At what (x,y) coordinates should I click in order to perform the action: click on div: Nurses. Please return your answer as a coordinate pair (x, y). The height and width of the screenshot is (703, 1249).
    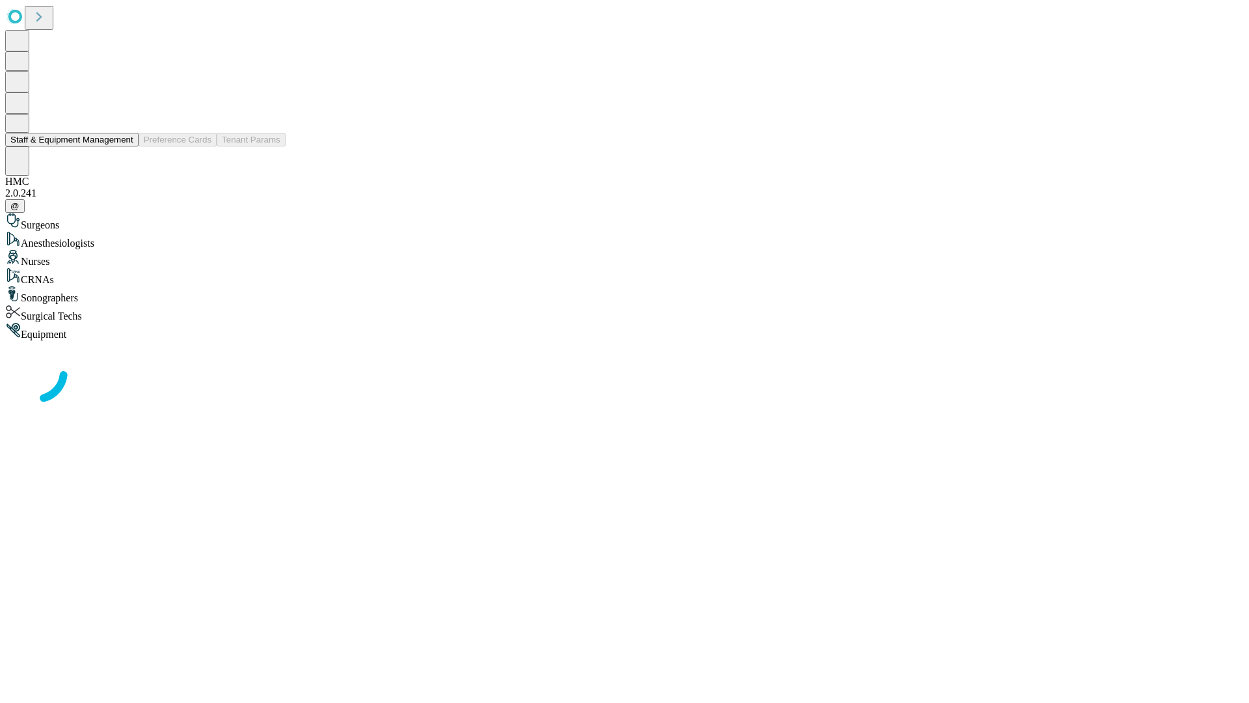
    Looking at the image, I should click on (625, 258).